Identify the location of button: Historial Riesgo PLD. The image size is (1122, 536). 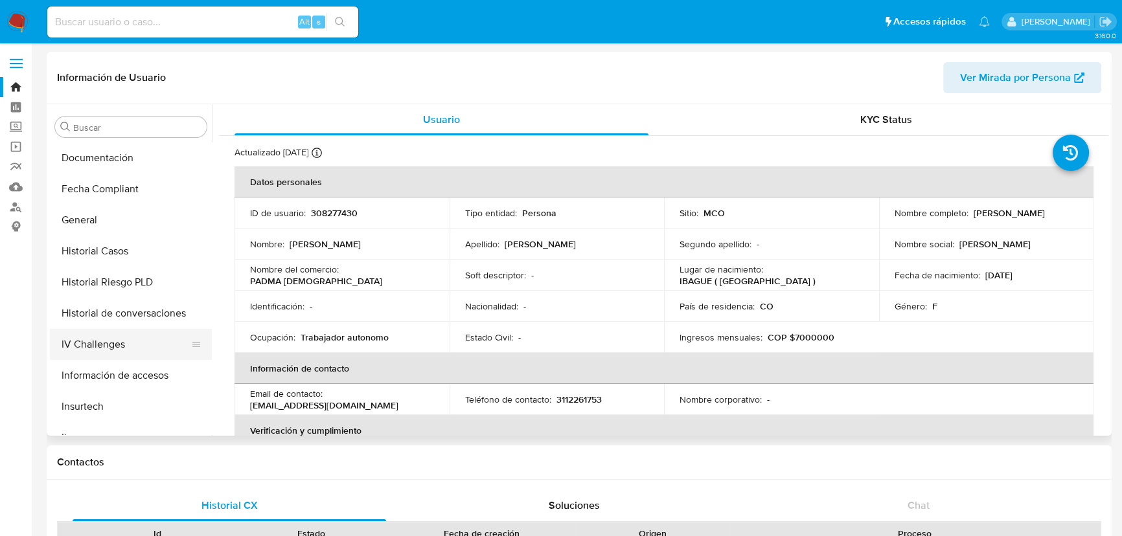
(131, 282).